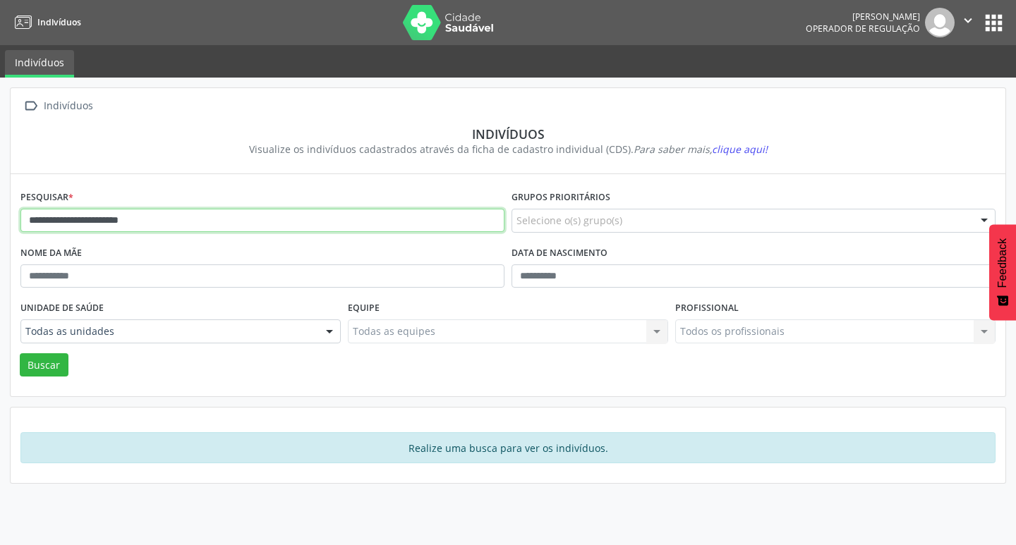  I want to click on label: Nome da mãe, so click(51, 253).